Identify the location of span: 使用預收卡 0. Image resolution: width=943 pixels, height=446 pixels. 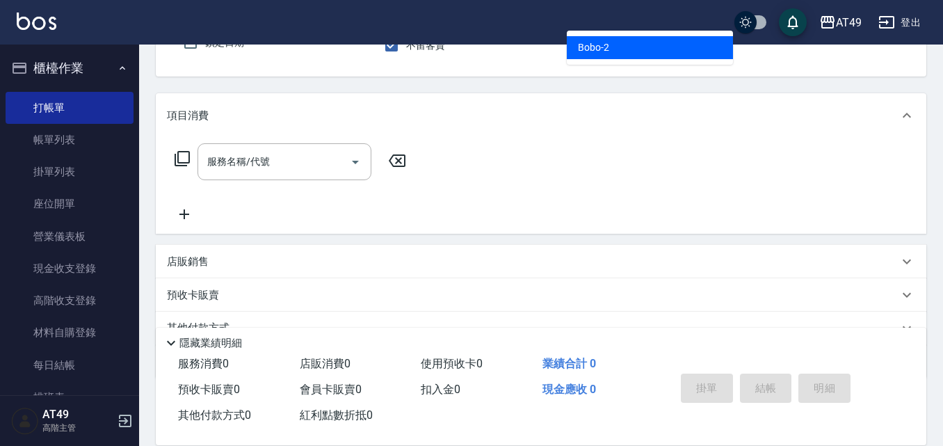
(451, 363).